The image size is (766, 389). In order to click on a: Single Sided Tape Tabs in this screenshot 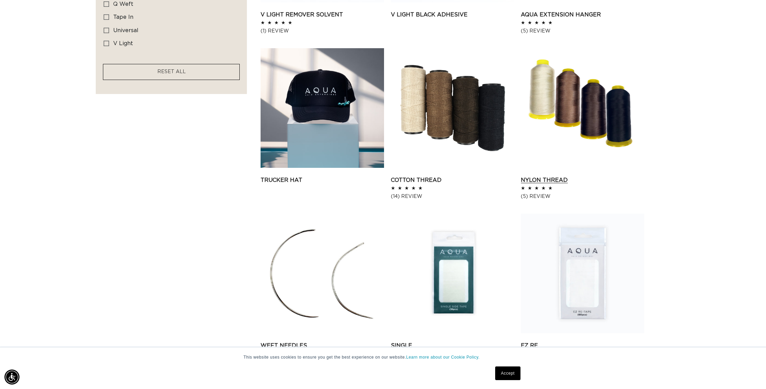, I will do `click(452, 350)`.